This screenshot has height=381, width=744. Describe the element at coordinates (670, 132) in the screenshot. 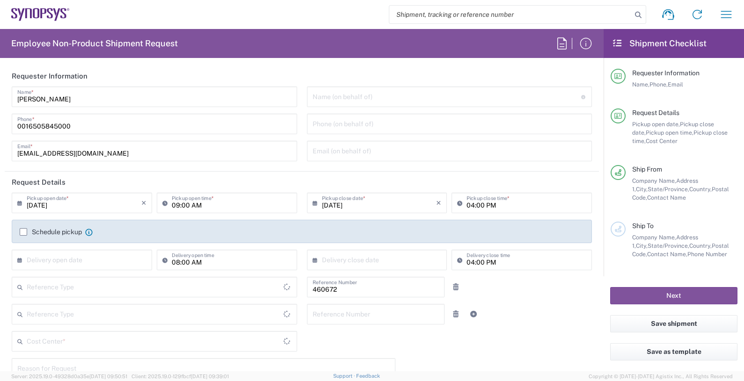

I see `span: Pickup open time,` at that location.